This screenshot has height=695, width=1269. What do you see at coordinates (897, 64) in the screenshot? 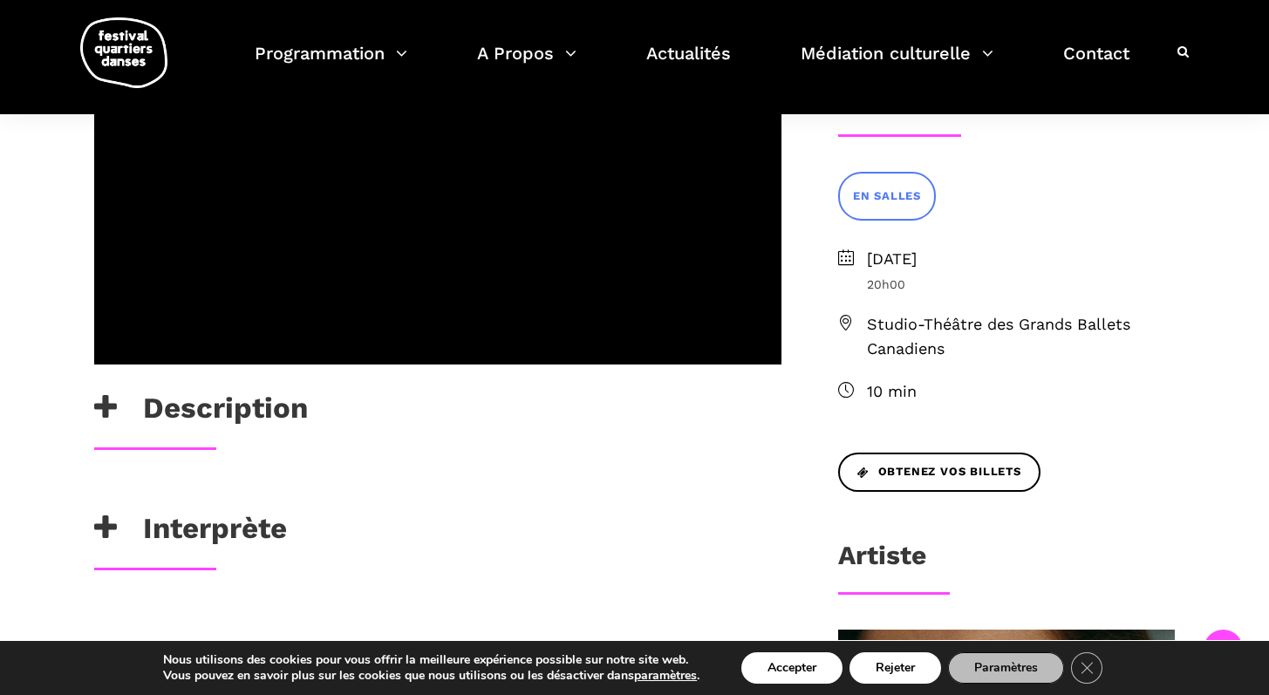
I see `a: Médiation culturelle` at bounding box center [897, 64].